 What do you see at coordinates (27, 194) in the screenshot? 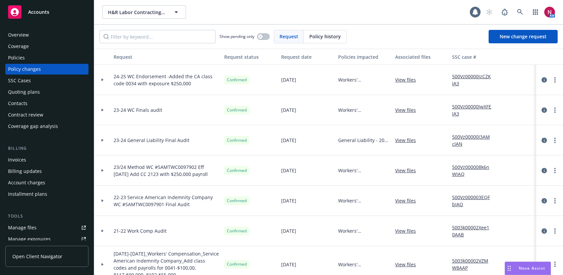
I see `div: Installment plans` at bounding box center [27, 194].